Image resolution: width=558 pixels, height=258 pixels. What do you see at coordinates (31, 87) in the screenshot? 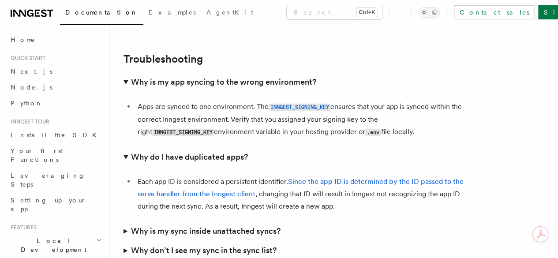
I see `span: Node.js` at bounding box center [31, 87].